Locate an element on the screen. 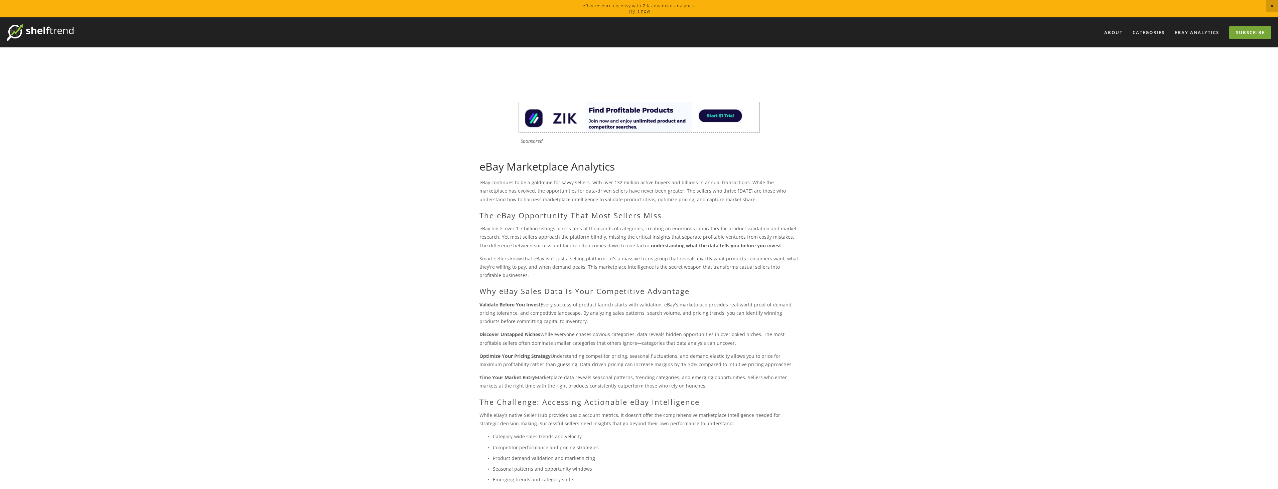 The height and width of the screenshot is (489, 1278). div: Categories is located at coordinates (1148, 32).